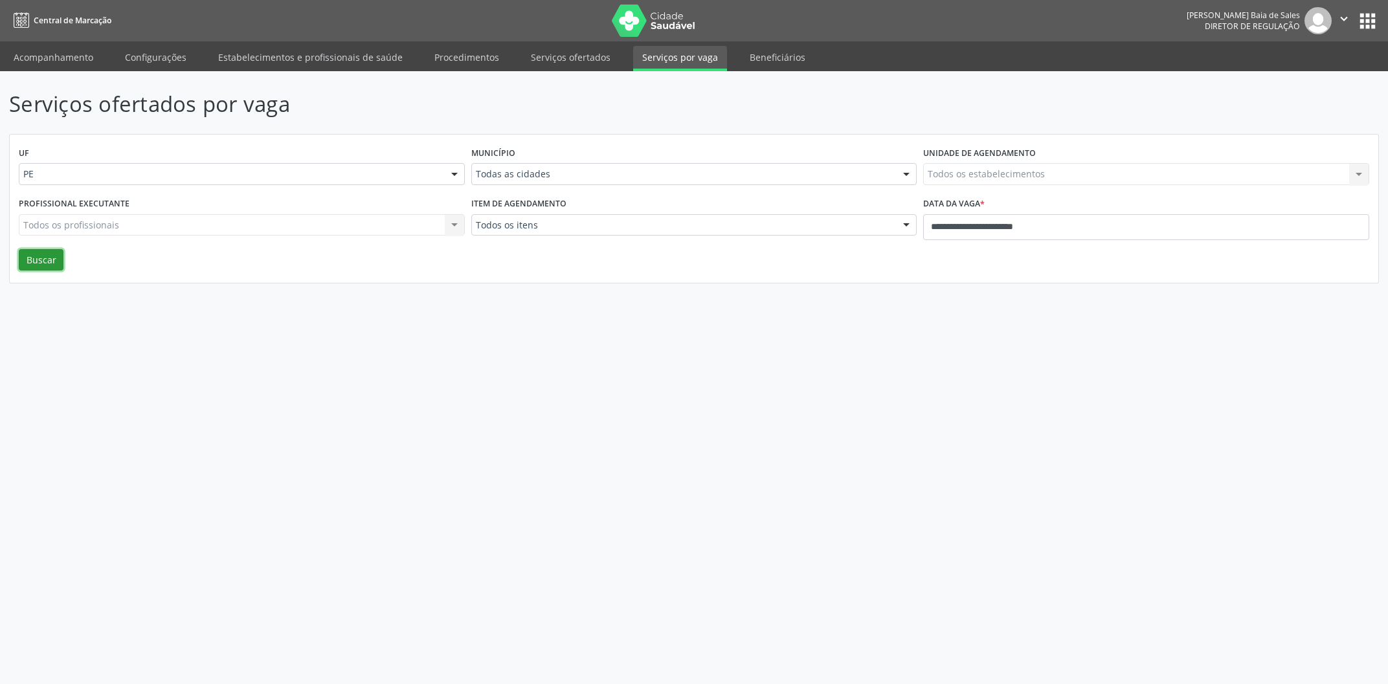  Describe the element at coordinates (53, 57) in the screenshot. I see `a: Acompanhamento` at that location.